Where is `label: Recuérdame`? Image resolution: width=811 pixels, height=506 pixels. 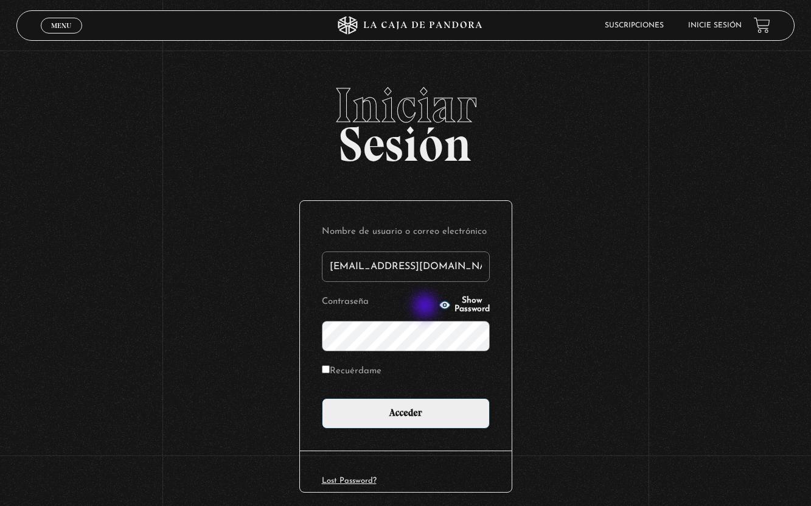
label: Recuérdame is located at coordinates (352, 371).